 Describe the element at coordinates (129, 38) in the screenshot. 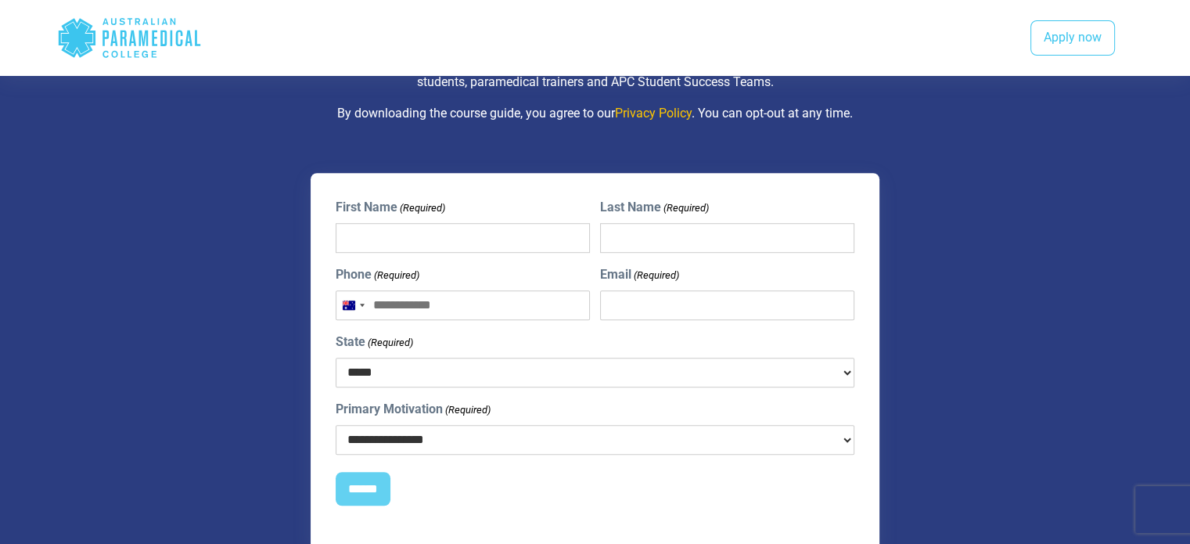

I see `div: Australian Paramedical College` at that location.